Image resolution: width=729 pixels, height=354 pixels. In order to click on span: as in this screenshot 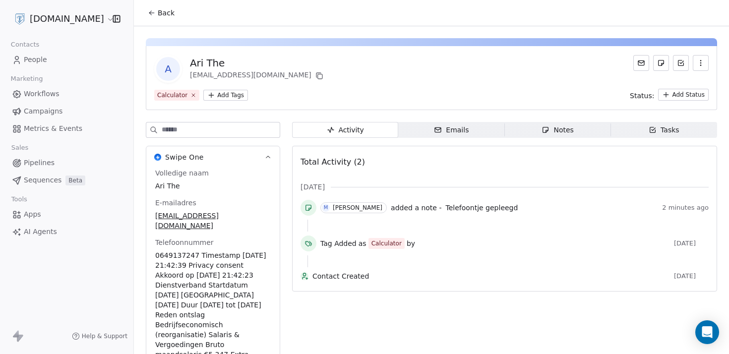, I will do `click(362, 243)`.